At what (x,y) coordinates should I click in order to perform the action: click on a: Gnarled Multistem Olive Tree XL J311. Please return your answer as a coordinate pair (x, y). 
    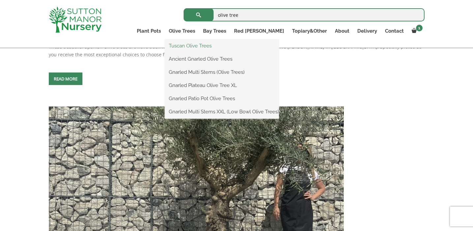
    Looking at the image, I should click on (196, 177).